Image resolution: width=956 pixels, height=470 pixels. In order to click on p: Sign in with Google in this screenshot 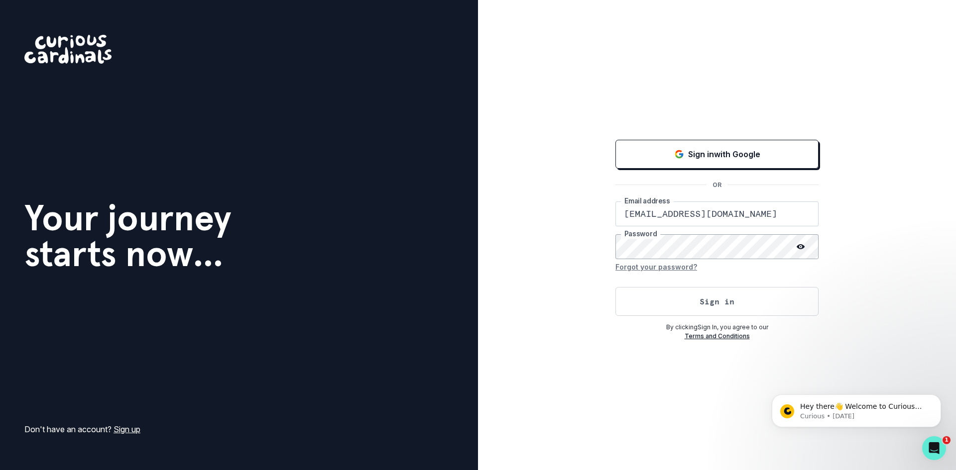, I will do `click(724, 154)`.